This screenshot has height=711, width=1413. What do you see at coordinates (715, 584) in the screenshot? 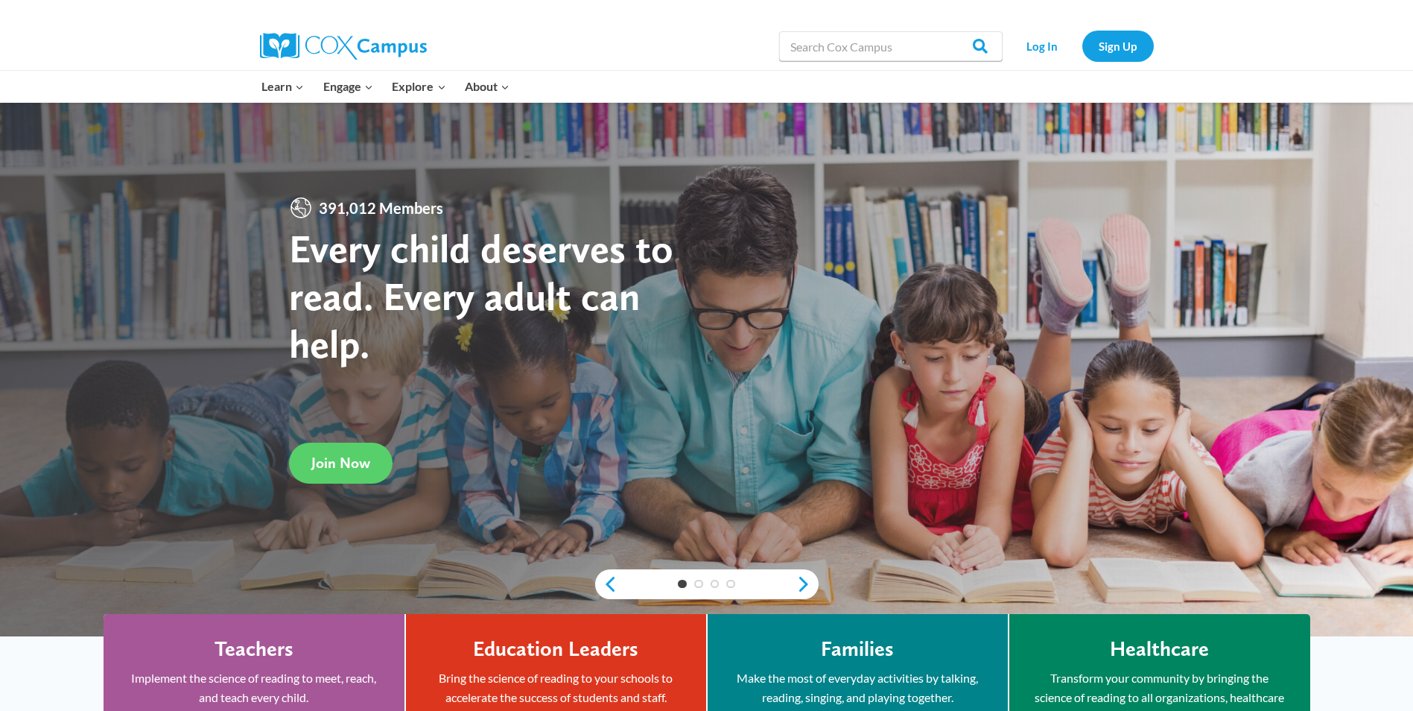
I see `a: 3` at bounding box center [715, 584].